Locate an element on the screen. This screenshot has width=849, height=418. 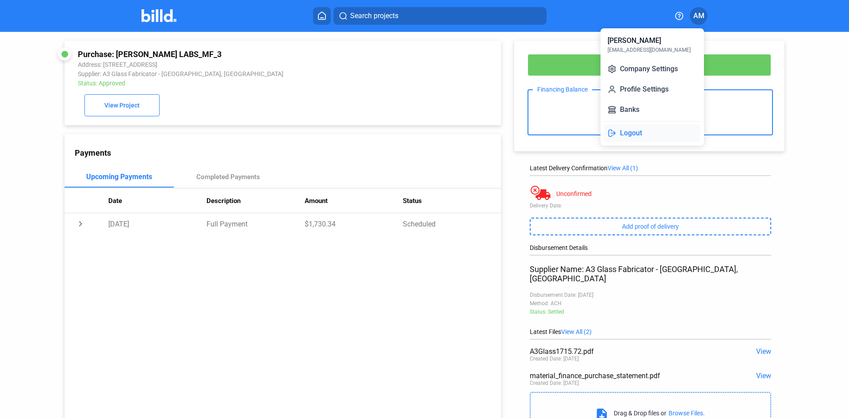
button: Banks is located at coordinates (652, 110).